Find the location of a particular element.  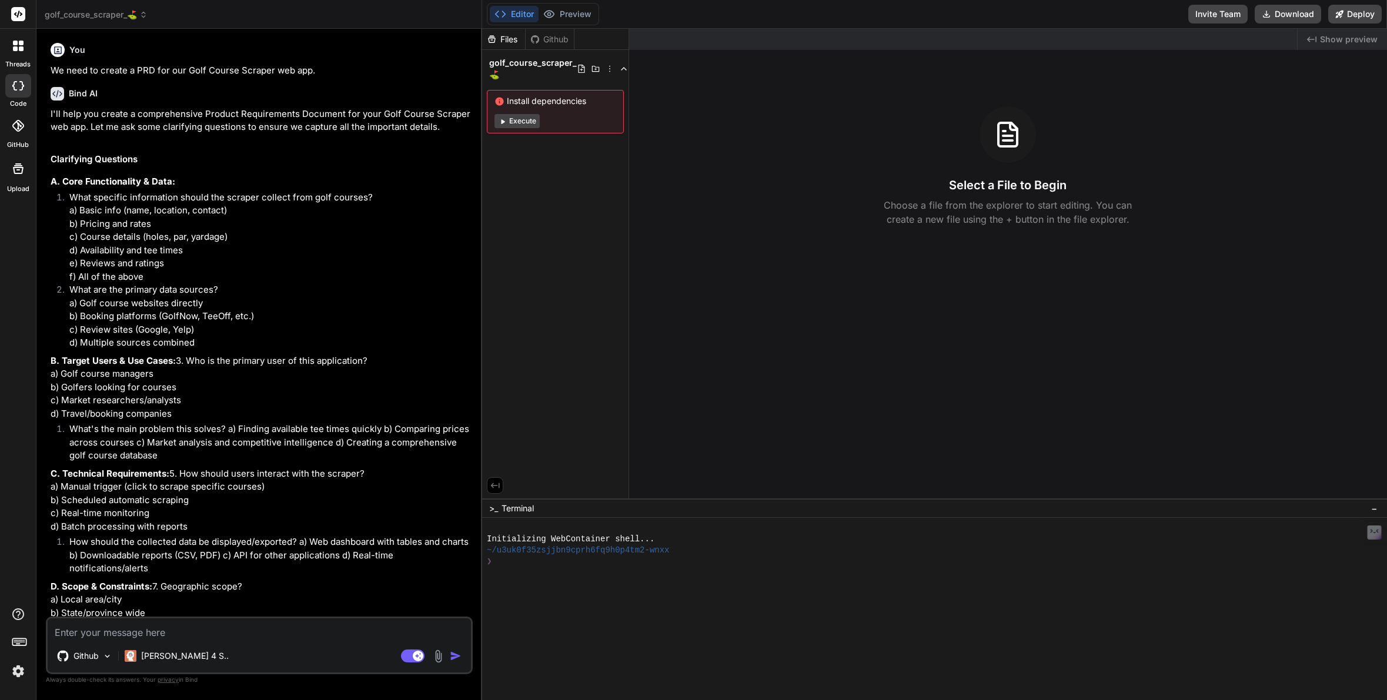

p: I'll help you create a comprehensive Product Requirements Document for your Golf Course Scraper w... is located at coordinates (261, 121).